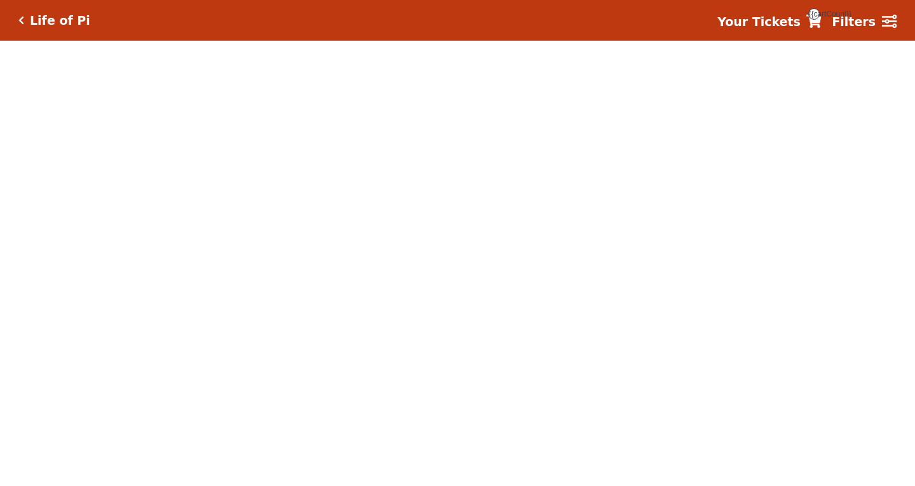  What do you see at coordinates (770, 22) in the screenshot?
I see `a: Your Tickets {{cartCount}}` at bounding box center [770, 22].